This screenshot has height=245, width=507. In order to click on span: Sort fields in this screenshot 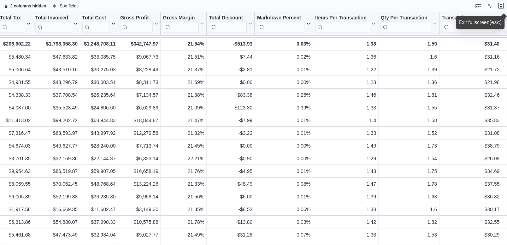, I will do `click(69, 6)`.